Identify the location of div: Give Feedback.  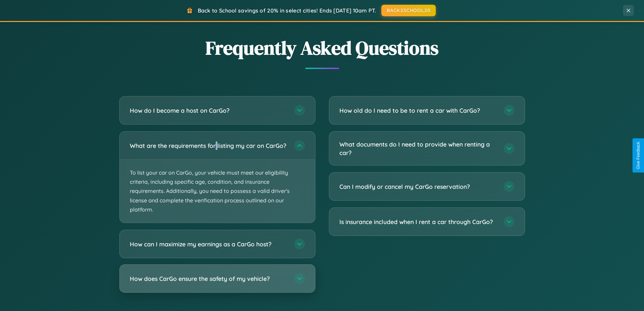
(638, 155).